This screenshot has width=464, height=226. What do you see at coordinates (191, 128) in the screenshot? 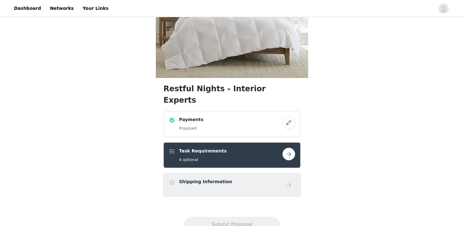
I see `h5: Proposed` at bounding box center [191, 128].